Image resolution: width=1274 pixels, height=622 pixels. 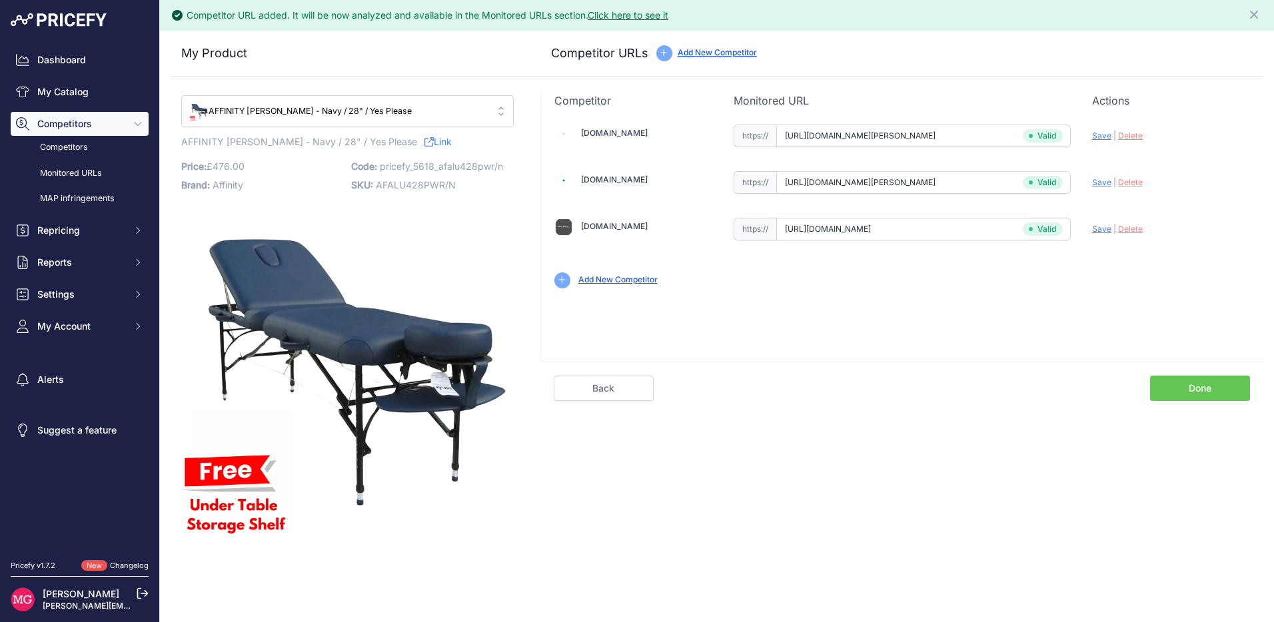 What do you see at coordinates (633, 101) in the screenshot?
I see `p: Competitor` at bounding box center [633, 101].